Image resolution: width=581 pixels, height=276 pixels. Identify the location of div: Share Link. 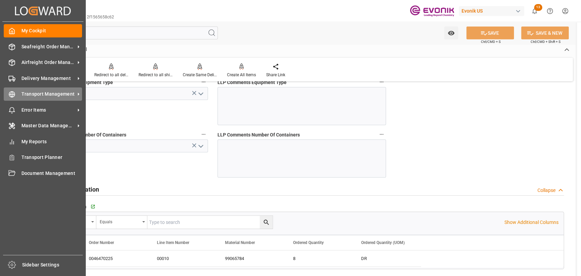
(276, 75).